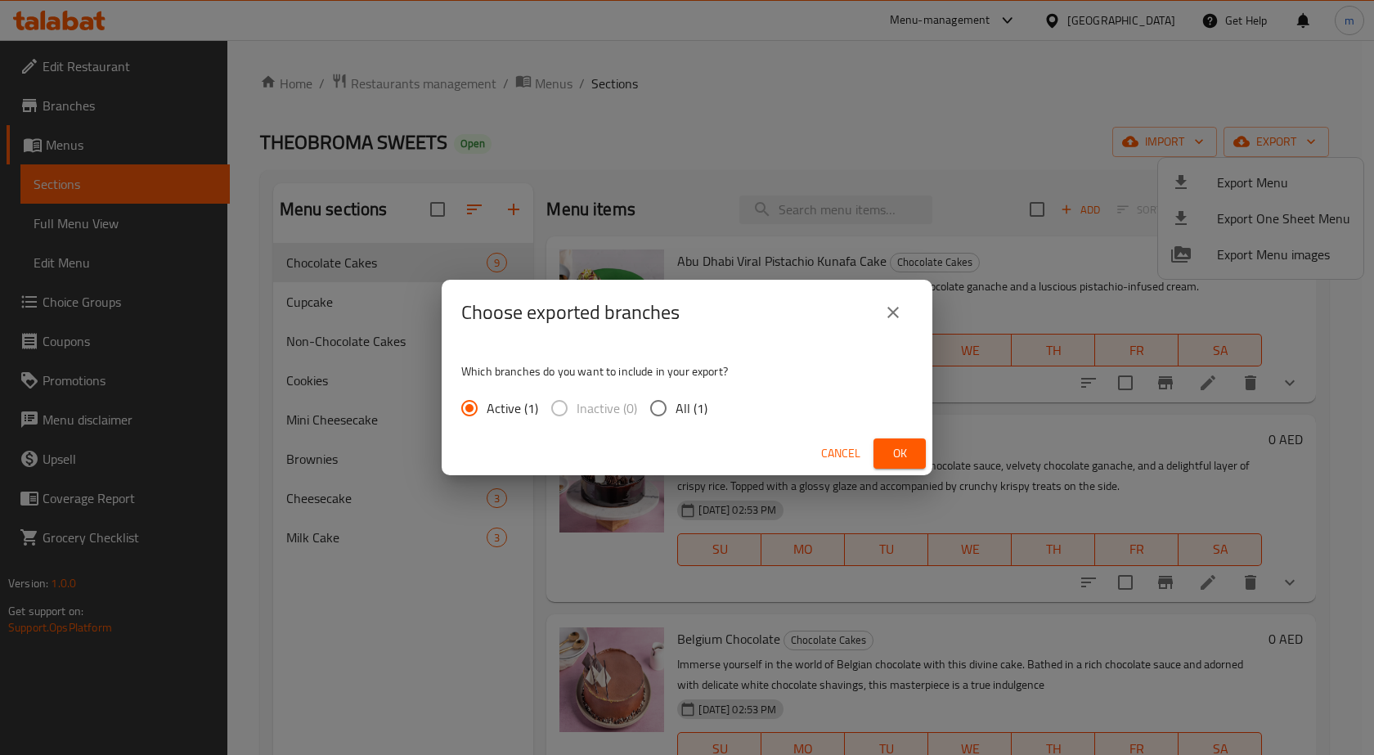  I want to click on span: Inactive (0), so click(607, 408).